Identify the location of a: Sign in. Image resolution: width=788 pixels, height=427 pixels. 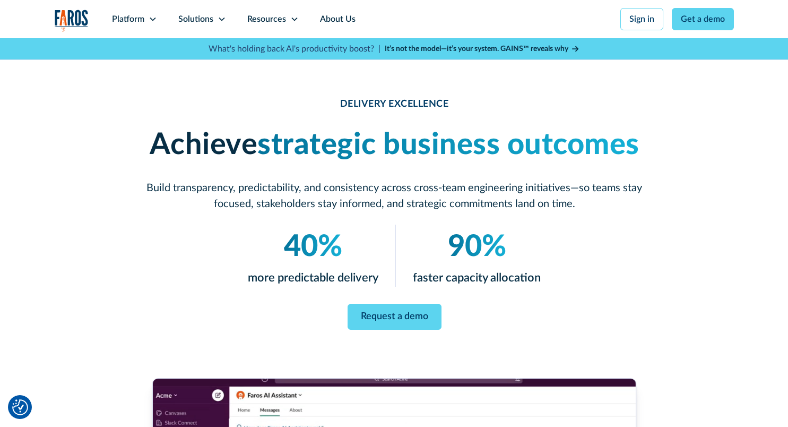
(641, 19).